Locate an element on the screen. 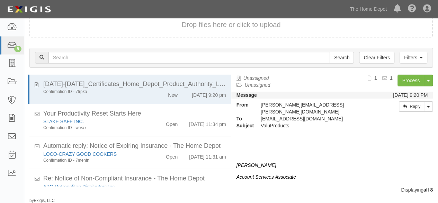 This screenshot has width=438, height=203. i: Account Services Associate is located at coordinates (266, 177).